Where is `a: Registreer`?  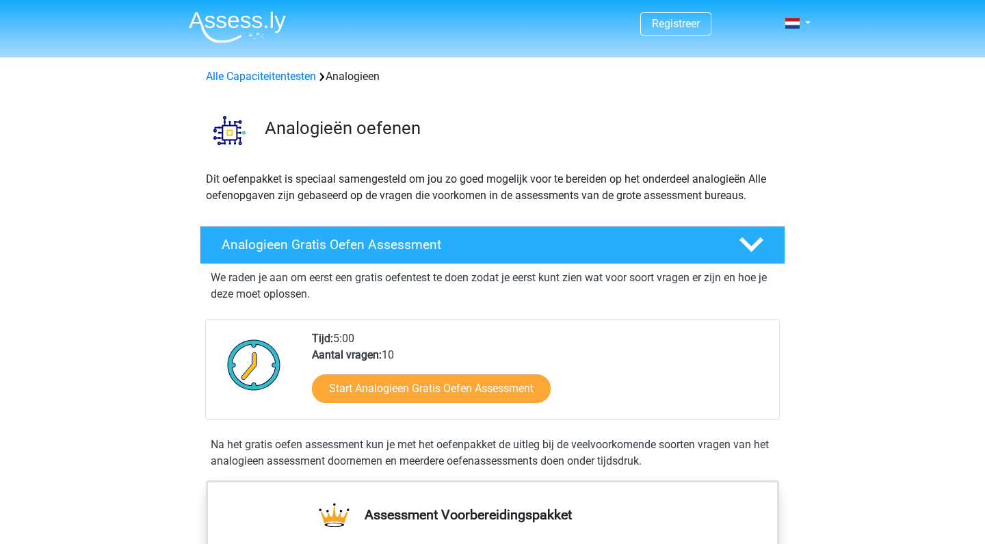 a: Registreer is located at coordinates (676, 23).